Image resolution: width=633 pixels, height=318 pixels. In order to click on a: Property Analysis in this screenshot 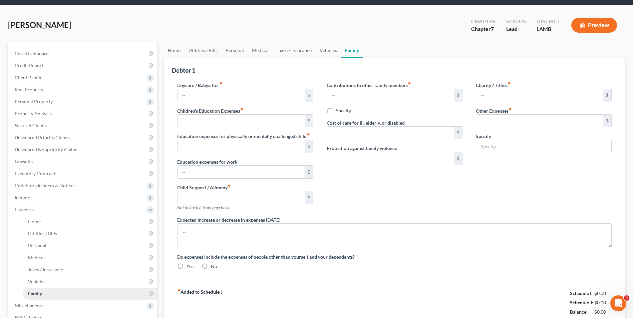, I will do `click(83, 114)`.